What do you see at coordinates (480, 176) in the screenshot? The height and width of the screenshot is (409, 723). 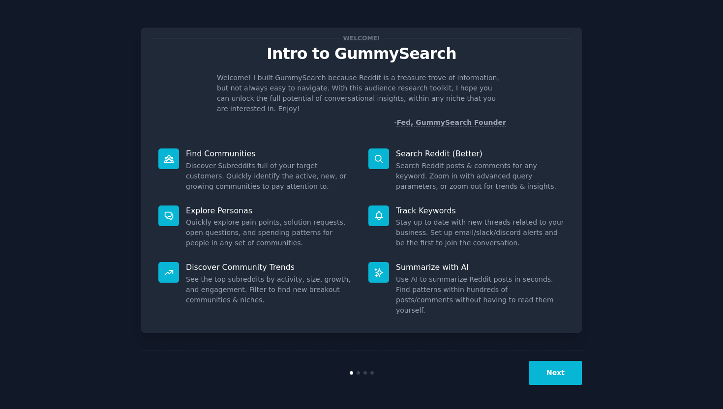 I see `dd: Search Reddit posts & comments for any keyword. Zoom in with advanced query parameters, or zoom o...` at bounding box center [480, 176].